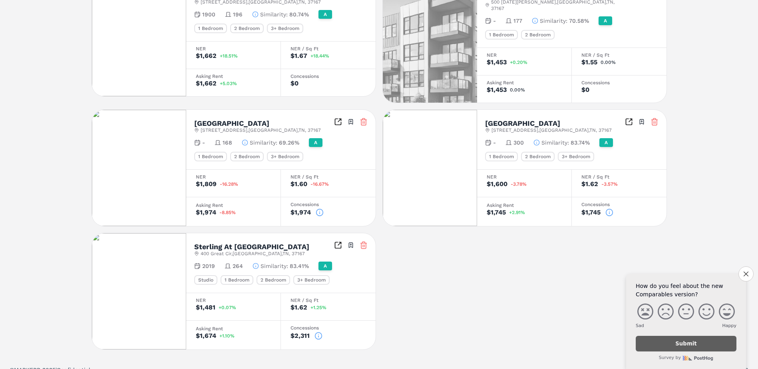 This screenshot has height=369, width=758. What do you see at coordinates (238, 266) in the screenshot?
I see `span: 264` at bounding box center [238, 266].